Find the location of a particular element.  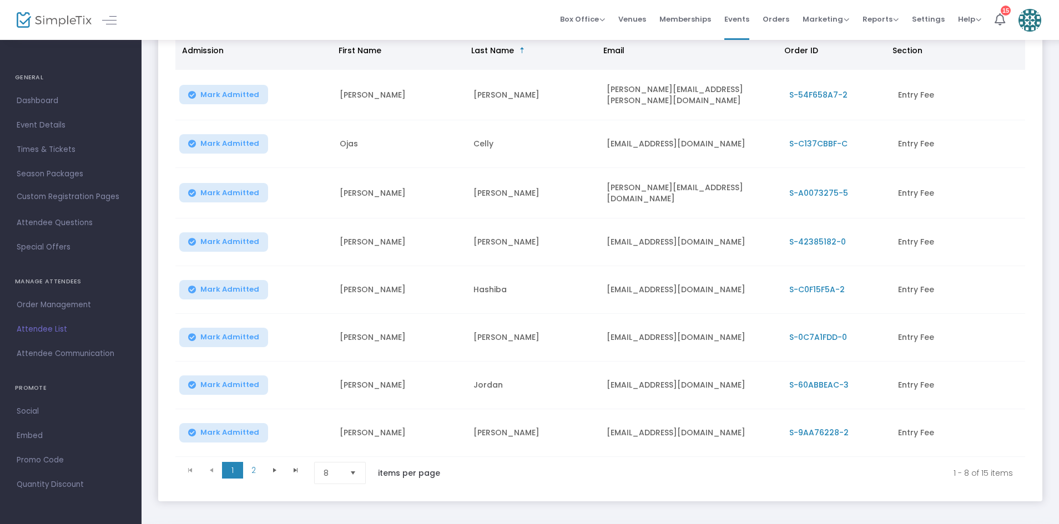

span: S-9AA76228-2 is located at coordinates (818, 433).